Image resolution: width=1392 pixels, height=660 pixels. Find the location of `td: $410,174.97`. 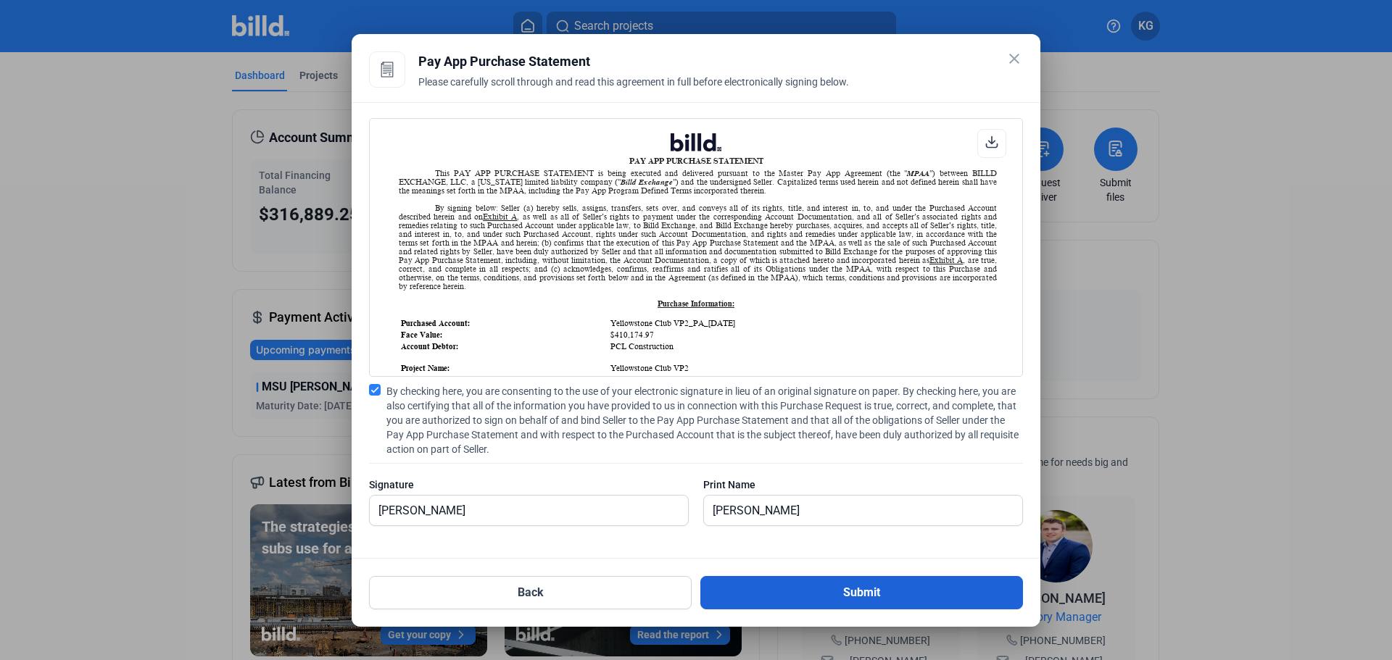

td: $410,174.97 is located at coordinates (803, 335).